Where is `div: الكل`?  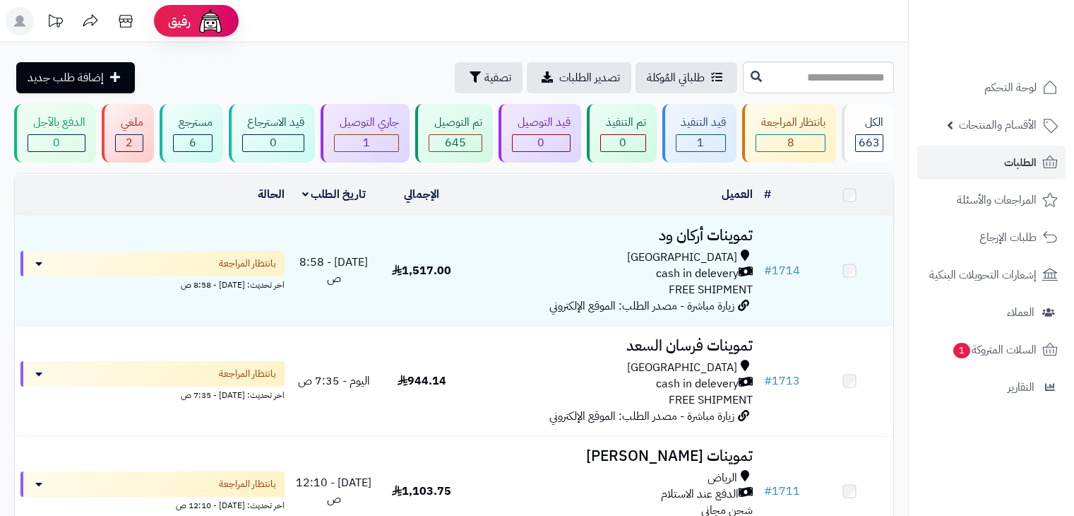 div: الكل is located at coordinates (869, 122).